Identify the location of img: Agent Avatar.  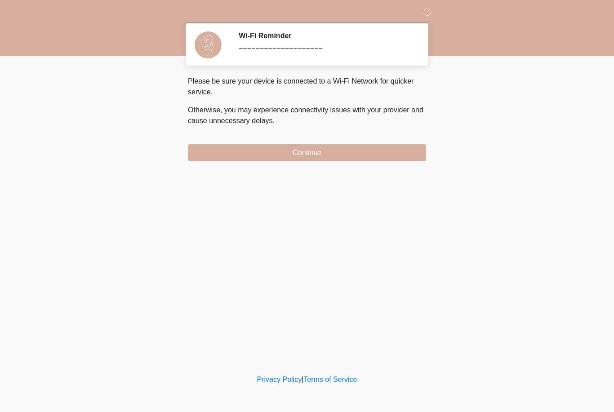
(208, 45).